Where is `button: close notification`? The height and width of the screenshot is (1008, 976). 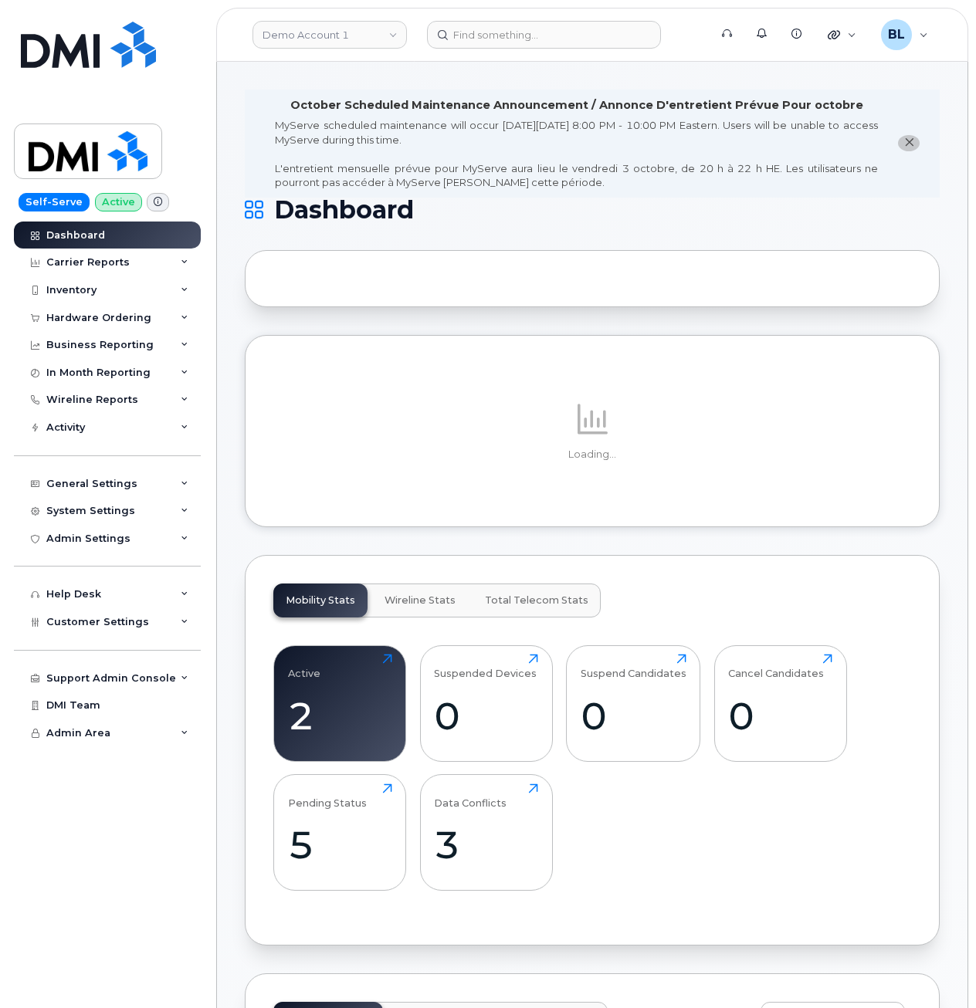
button: close notification is located at coordinates (909, 143).